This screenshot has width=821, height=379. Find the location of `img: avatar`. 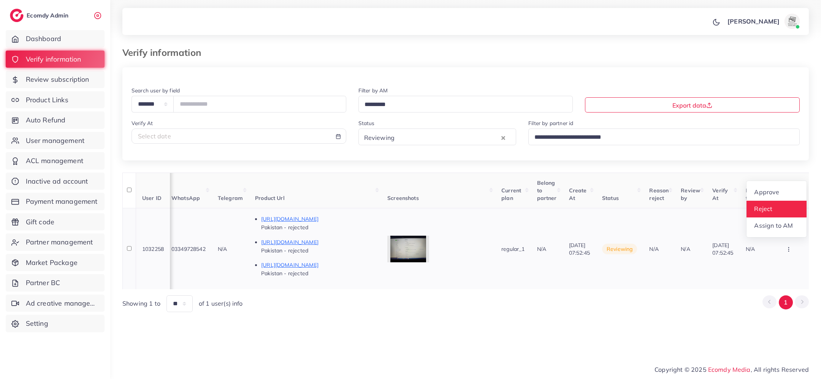

img: avatar is located at coordinates (793, 21).